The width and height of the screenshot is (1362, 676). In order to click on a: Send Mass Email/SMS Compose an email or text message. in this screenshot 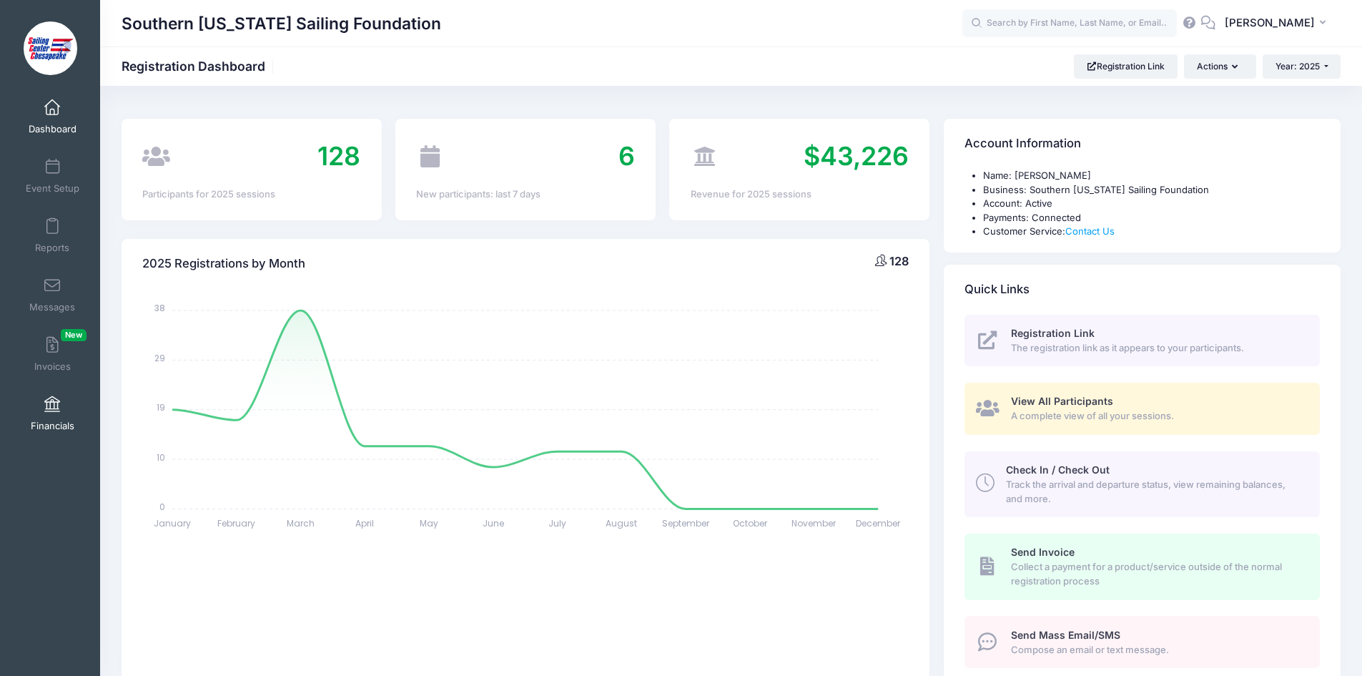, I will do `click(1142, 641)`.